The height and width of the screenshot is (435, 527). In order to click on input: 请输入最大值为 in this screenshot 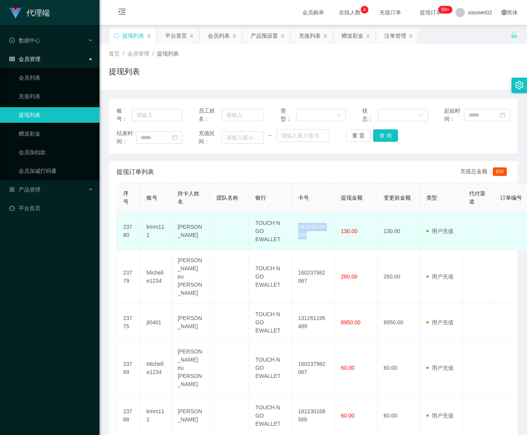, I will do `click(303, 136)`.